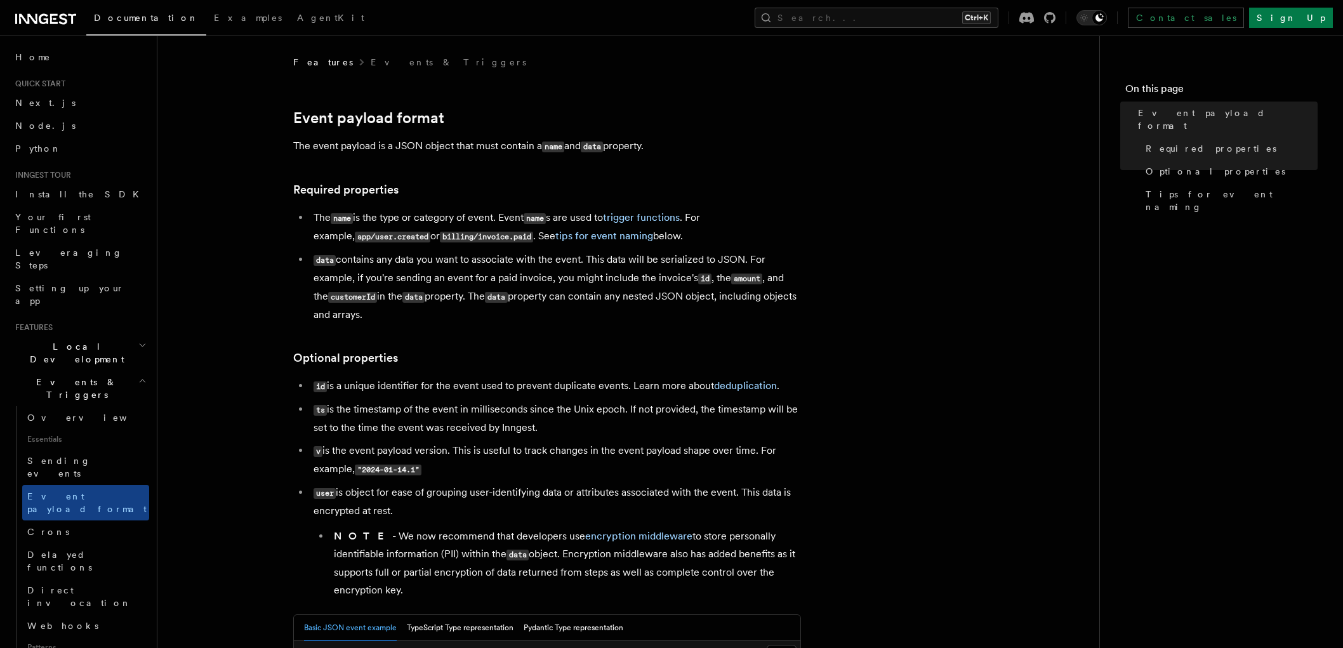 The image size is (1343, 648). I want to click on a: Next.js, so click(79, 103).